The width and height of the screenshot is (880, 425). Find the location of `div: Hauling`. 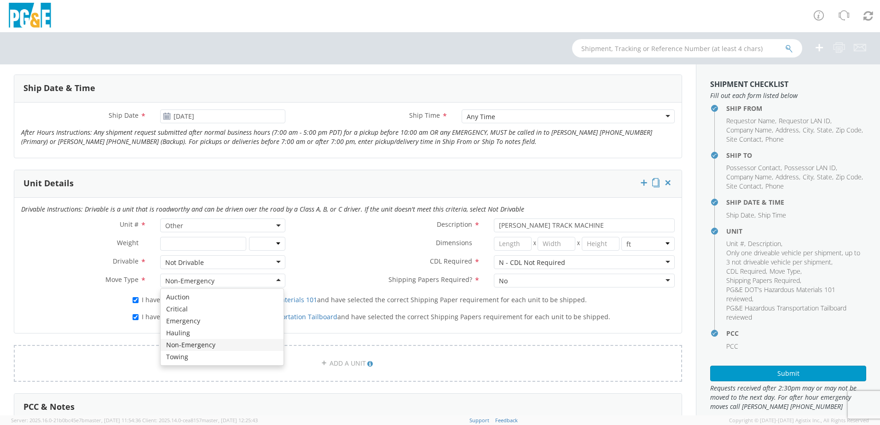

div: Hauling is located at coordinates (222, 333).